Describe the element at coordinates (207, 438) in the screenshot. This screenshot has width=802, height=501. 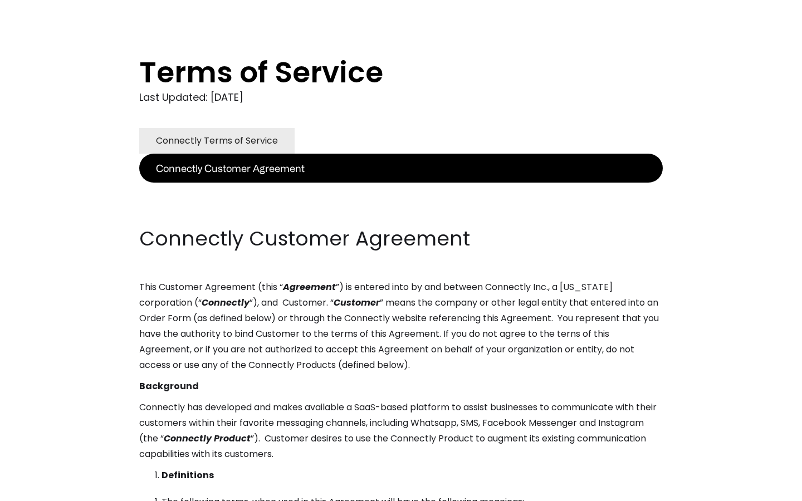
I see `em: Connectly Product` at that location.